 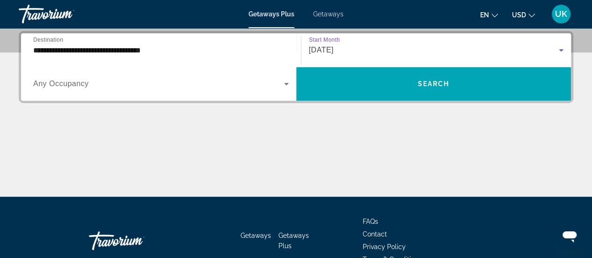 I want to click on a: Contact, so click(x=375, y=234).